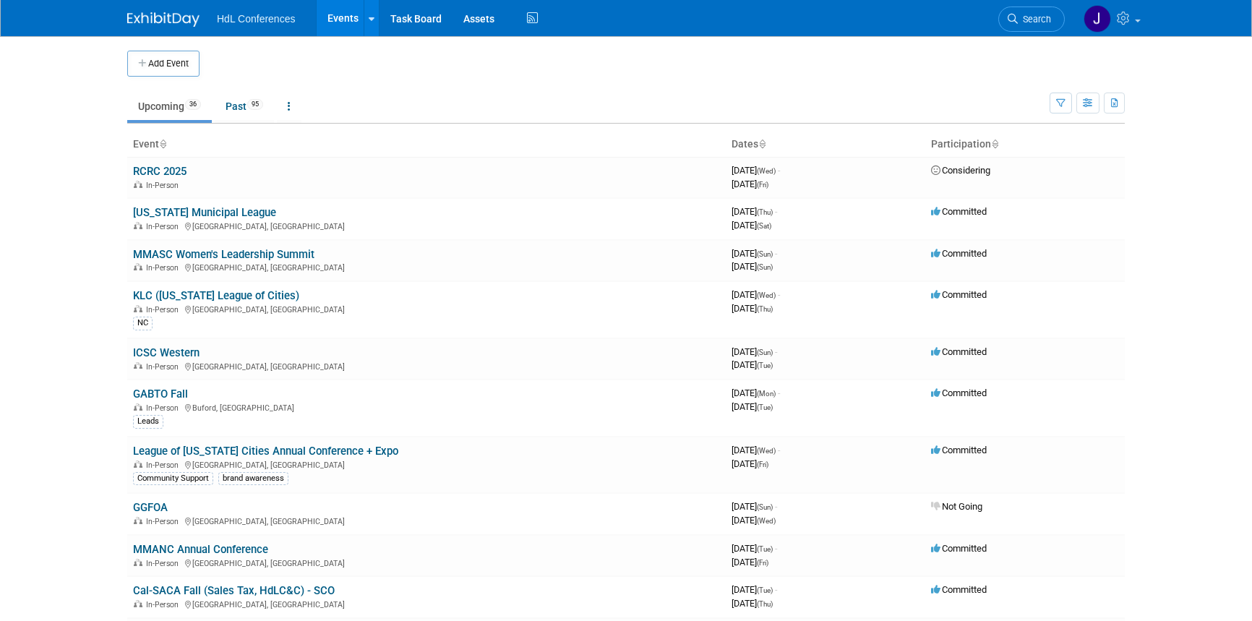 The width and height of the screenshot is (1252, 621). I want to click on a: Cal-SACA Fall (Sales Tax, HdLC&C) - SCO, so click(233, 591).